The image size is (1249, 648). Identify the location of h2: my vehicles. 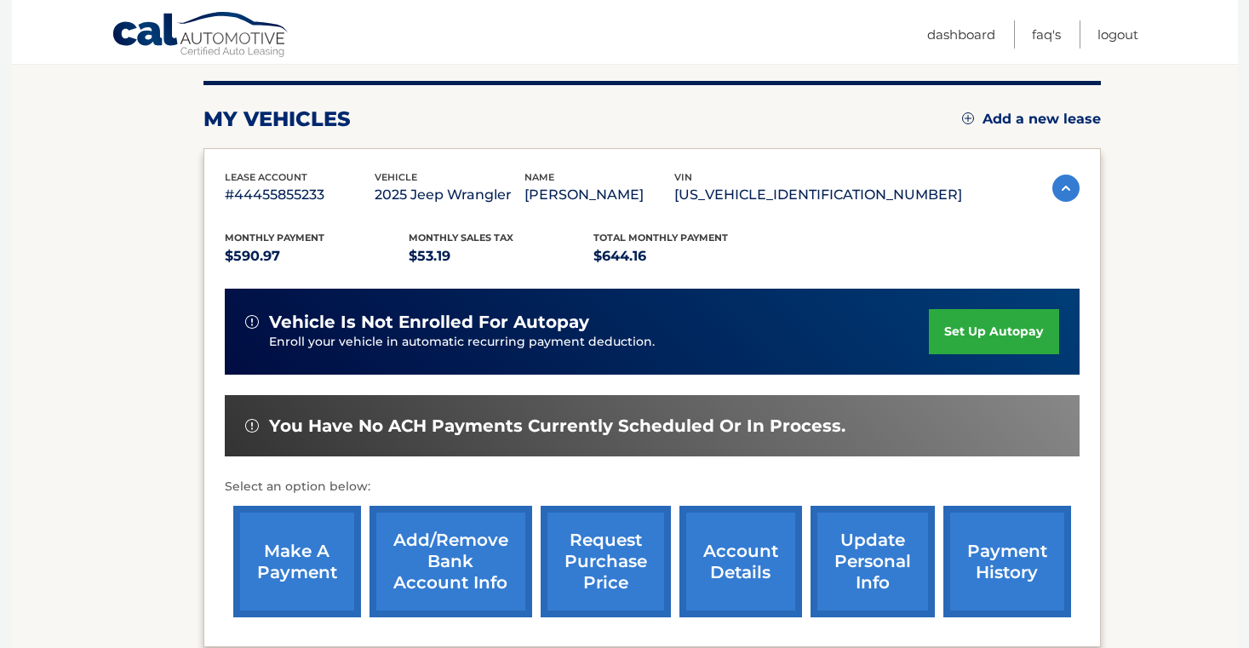
(277, 119).